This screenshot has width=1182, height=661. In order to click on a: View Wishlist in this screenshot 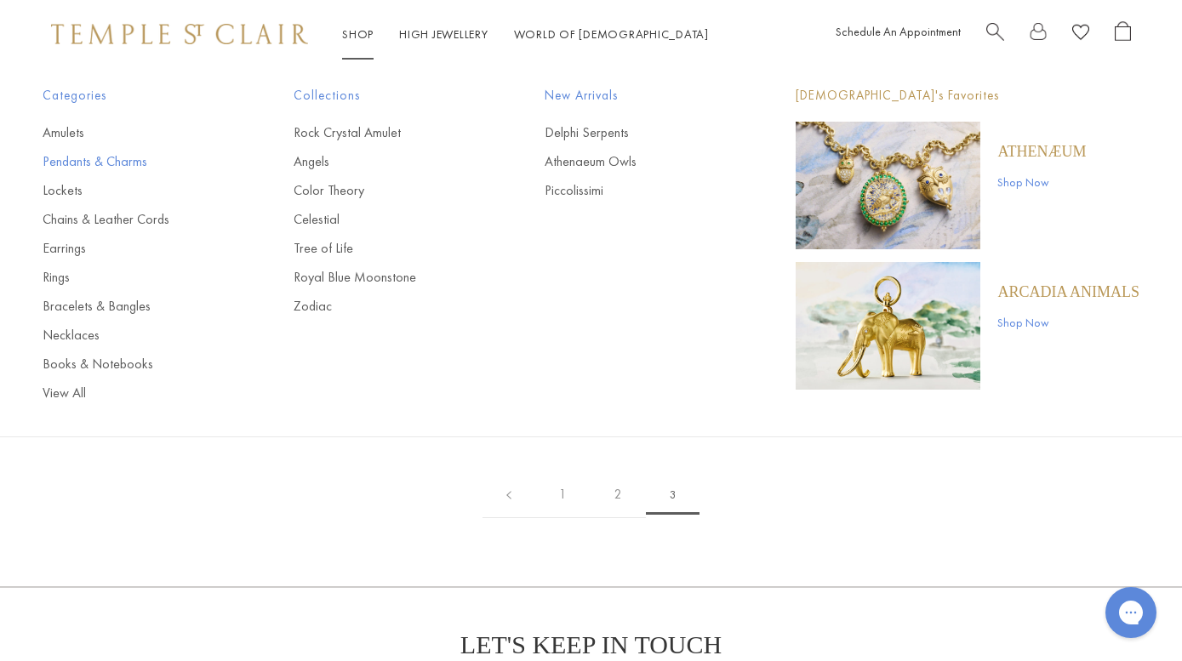, I will do `click(1080, 34)`.